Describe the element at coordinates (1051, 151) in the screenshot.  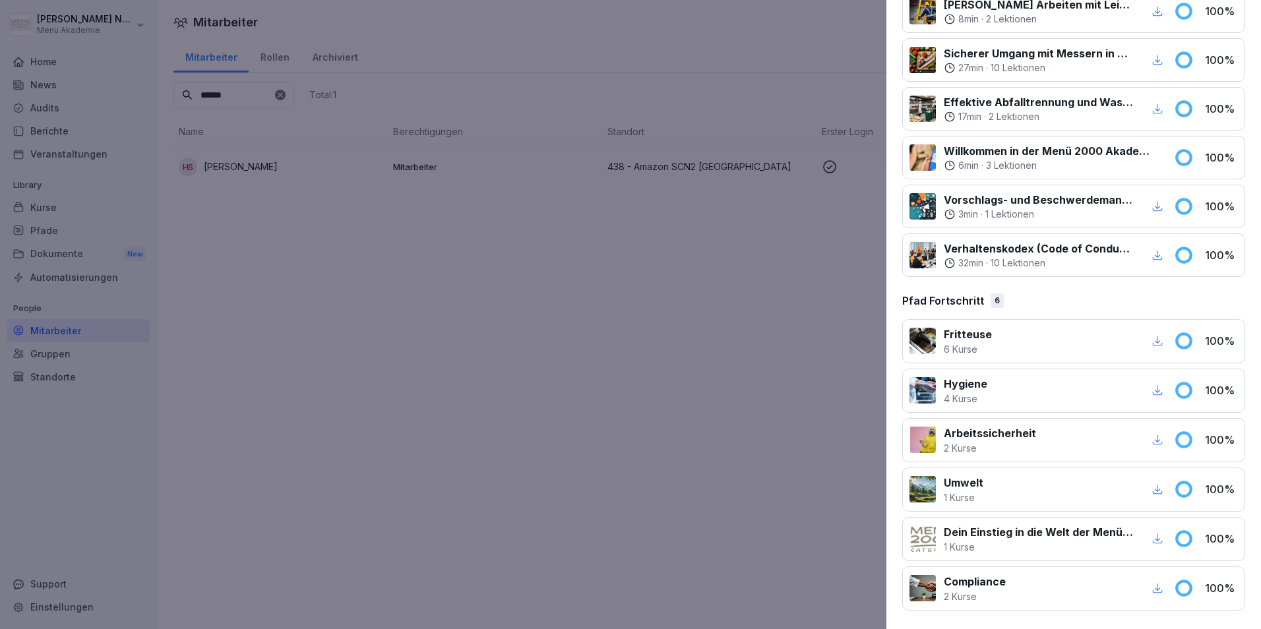
I see `p: Willkommen in der Menü 2000 Akademie mit Bounti!` at that location.